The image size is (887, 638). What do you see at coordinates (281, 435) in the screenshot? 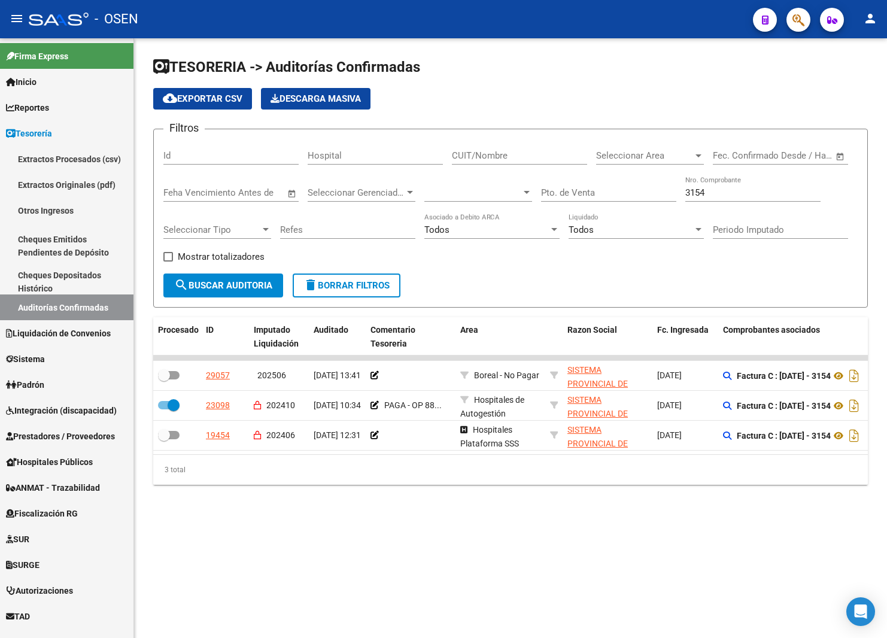
I see `span: 202406` at bounding box center [281, 435].